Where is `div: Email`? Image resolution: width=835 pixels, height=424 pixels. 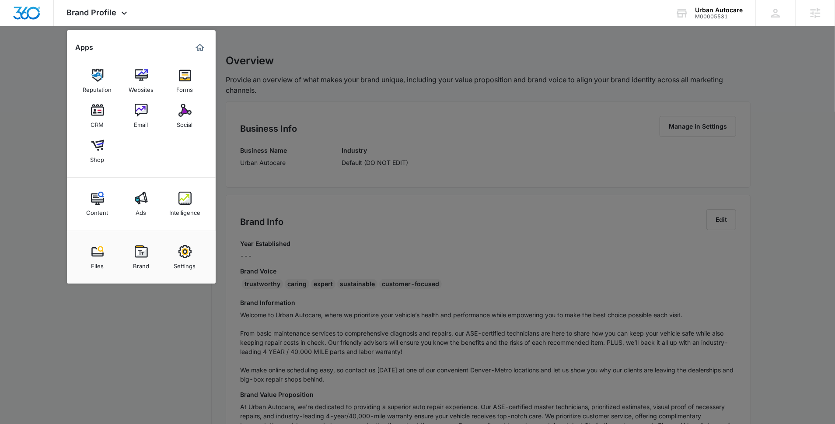
div: Email is located at coordinates (141, 122).